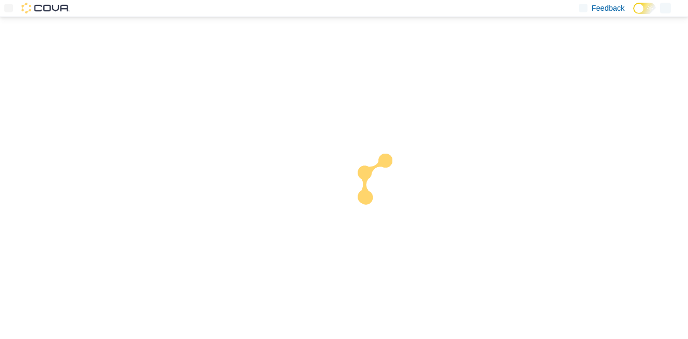 The height and width of the screenshot is (339, 688). Describe the element at coordinates (385, 186) in the screenshot. I see `img: cova-loader` at that location.